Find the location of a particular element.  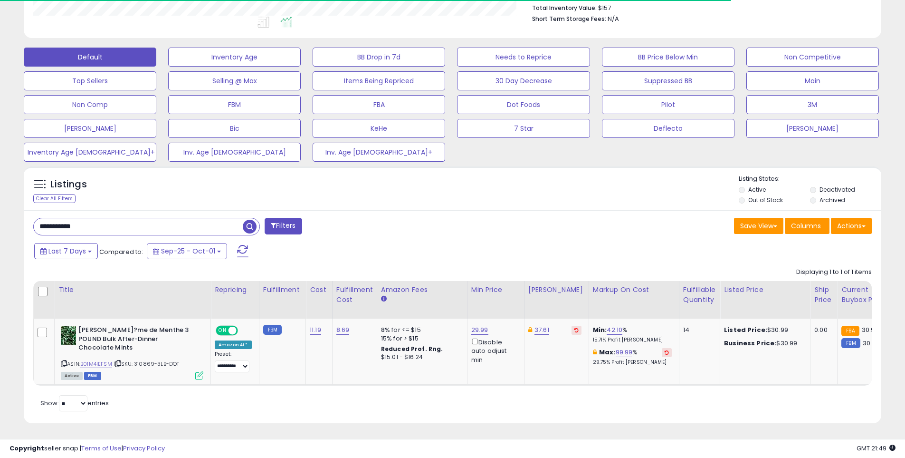

button: Save View is located at coordinates (759, 226).